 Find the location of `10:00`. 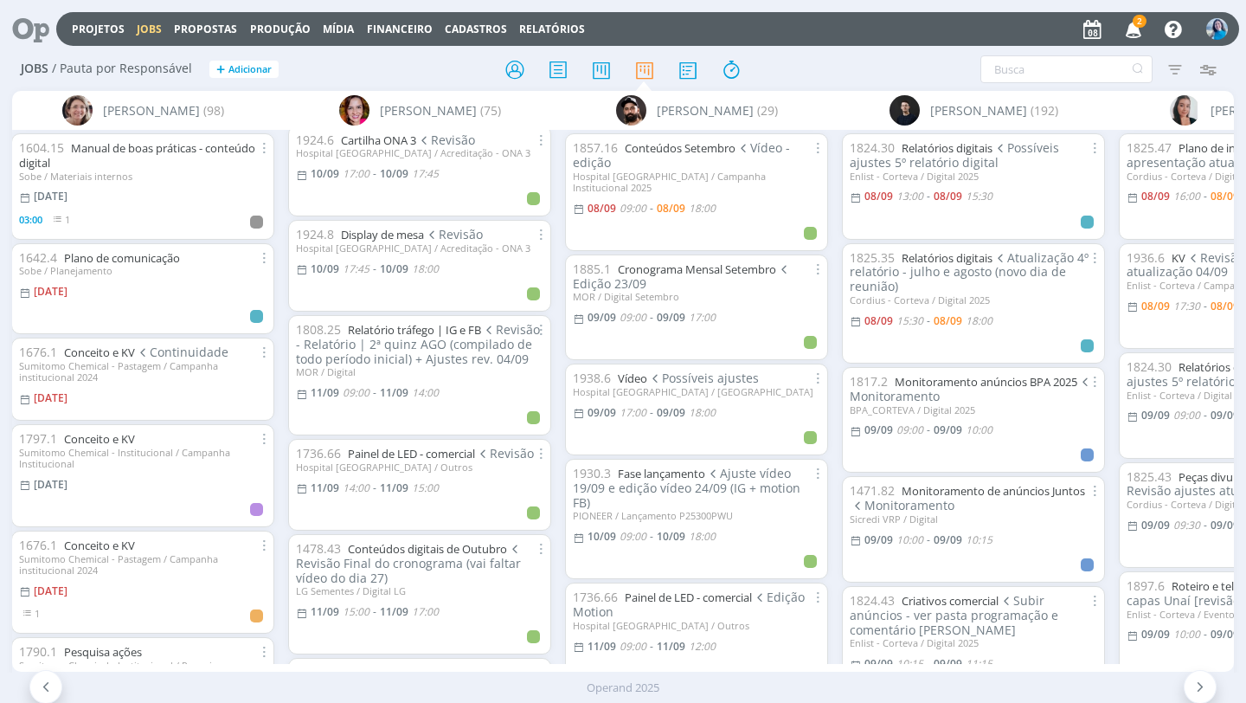

10:00 is located at coordinates (979, 429).